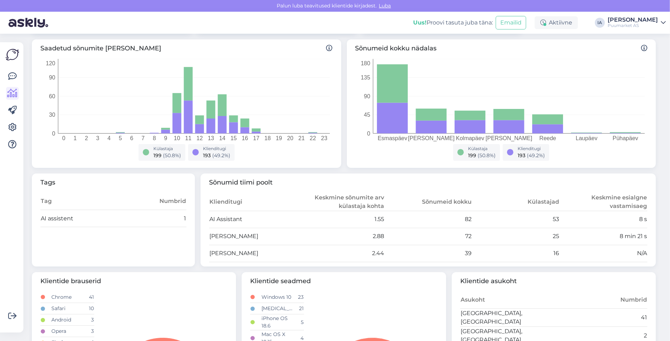  I want to click on th: Tag, so click(95, 201).